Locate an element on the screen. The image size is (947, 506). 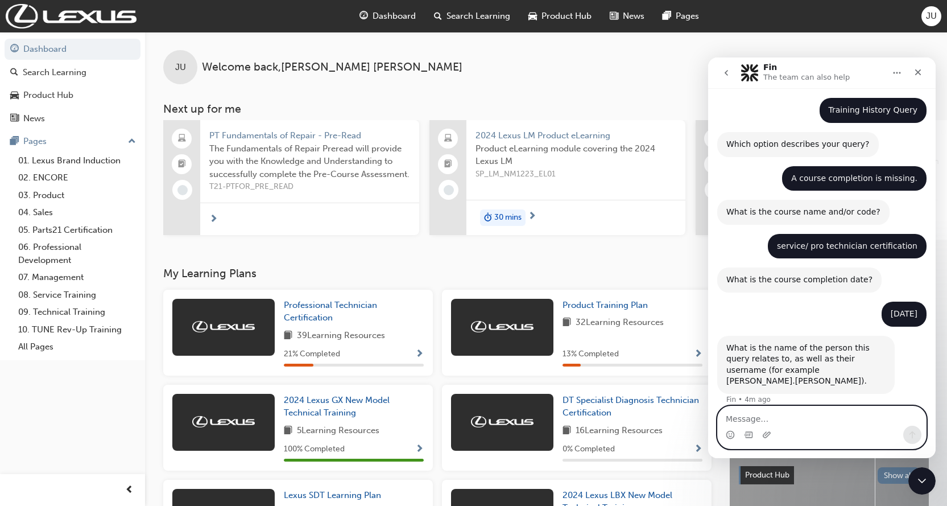
a: 06. Professional Development is located at coordinates (77, 253).